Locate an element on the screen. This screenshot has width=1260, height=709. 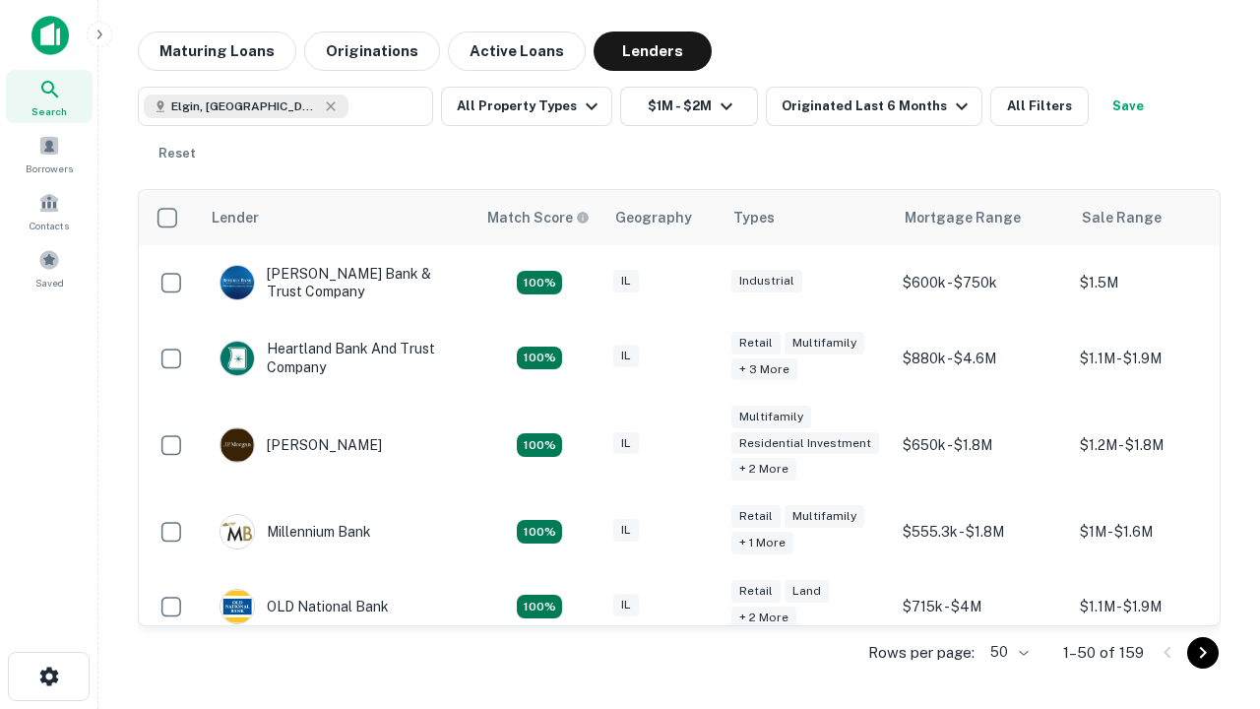
td: $715k - $4M is located at coordinates (981, 606).